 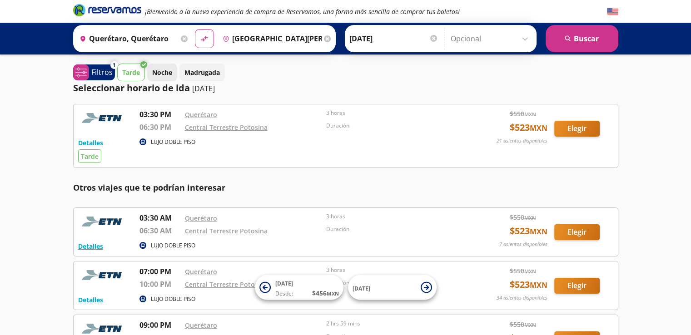 What do you see at coordinates (160, 325) in the screenshot?
I see `p: 09:00 PM` at bounding box center [160, 325].